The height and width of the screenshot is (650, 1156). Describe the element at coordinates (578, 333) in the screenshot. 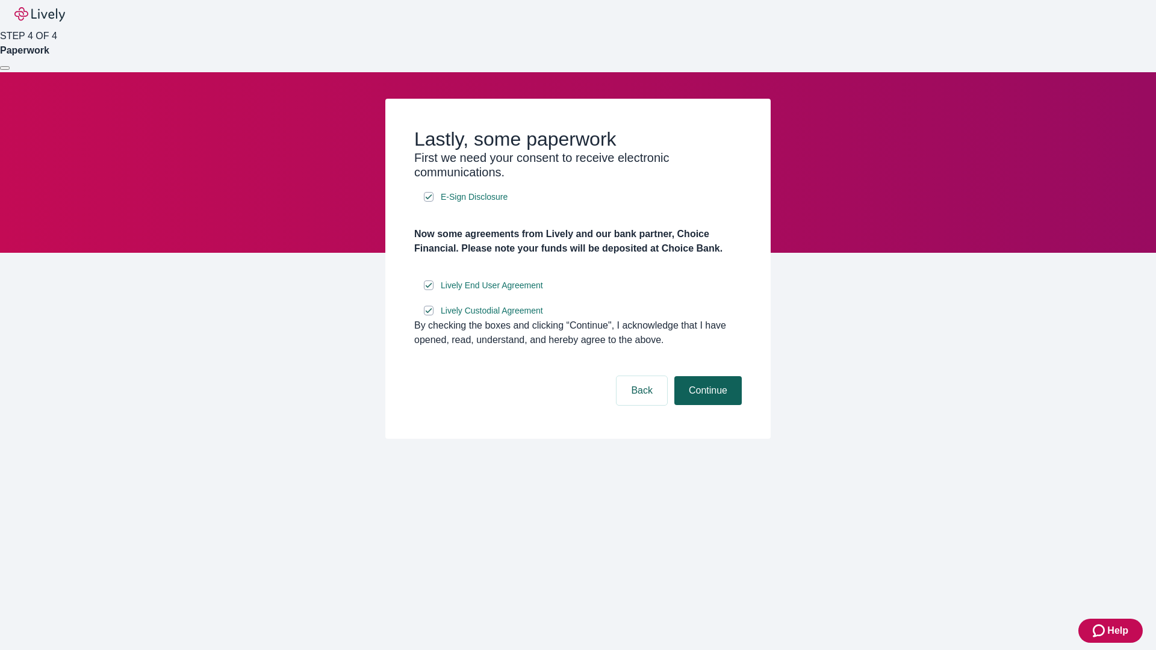

I see `div: By checking the boxes and clicking “Continue", I acknowledge that I have opened, read, understand...` at that location.